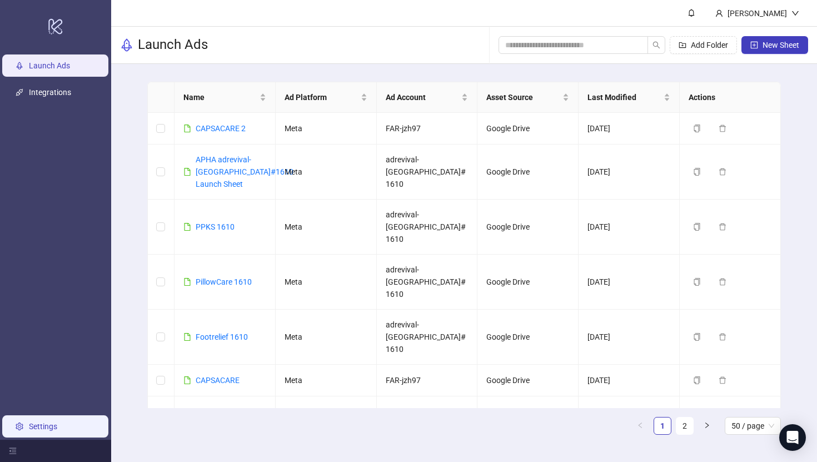  I want to click on span: right, so click(707, 425).